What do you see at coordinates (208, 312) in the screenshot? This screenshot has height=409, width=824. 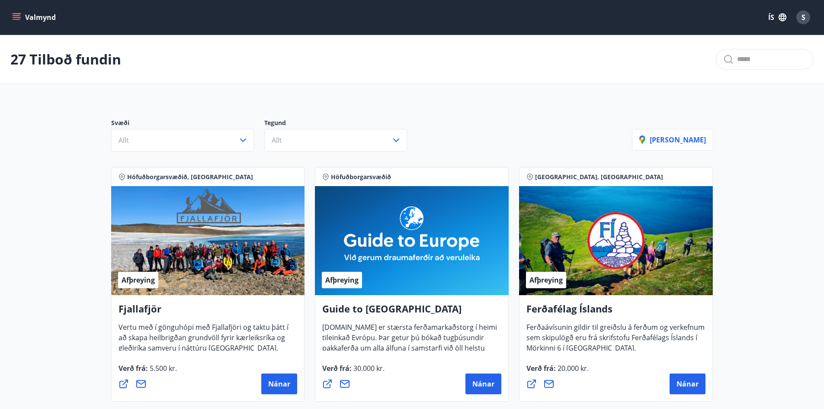 I see `h4: Fjallafjör` at bounding box center [208, 312].